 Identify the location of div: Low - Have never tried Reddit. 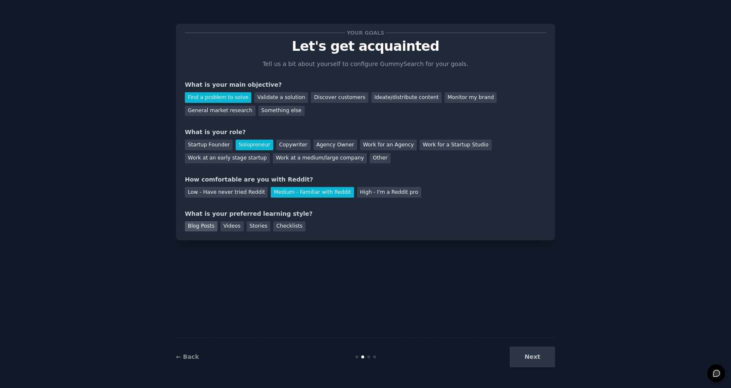
(226, 192).